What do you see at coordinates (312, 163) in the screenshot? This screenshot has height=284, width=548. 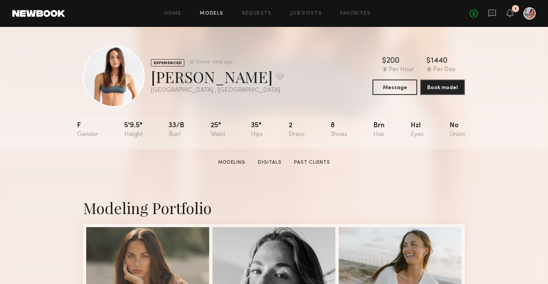 I see `a: Past Clients` at bounding box center [312, 163].